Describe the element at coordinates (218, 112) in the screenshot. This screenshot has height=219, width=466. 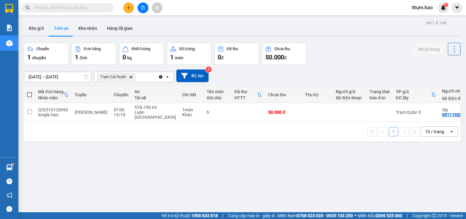
I see `div: h` at that location.